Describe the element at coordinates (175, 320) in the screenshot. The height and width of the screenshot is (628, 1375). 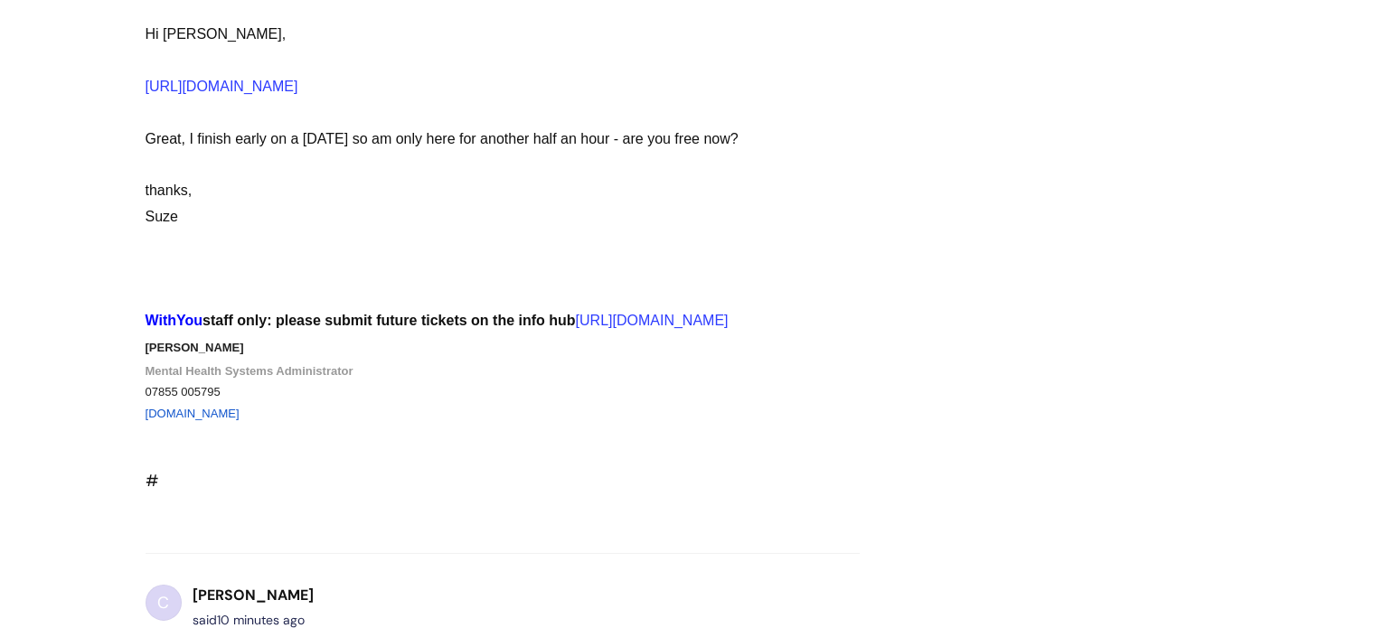
I see `span: WithYou` at that location.